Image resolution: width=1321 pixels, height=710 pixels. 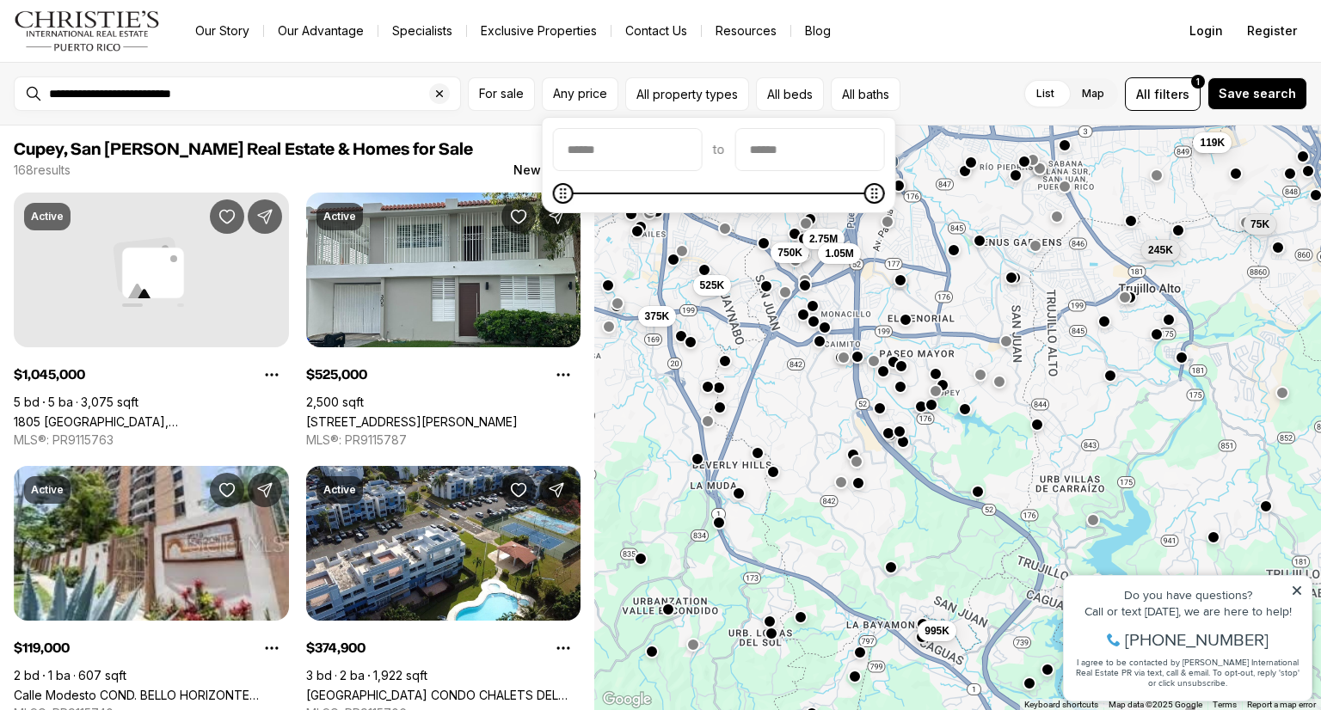 I want to click on label: Map, so click(x=1093, y=94).